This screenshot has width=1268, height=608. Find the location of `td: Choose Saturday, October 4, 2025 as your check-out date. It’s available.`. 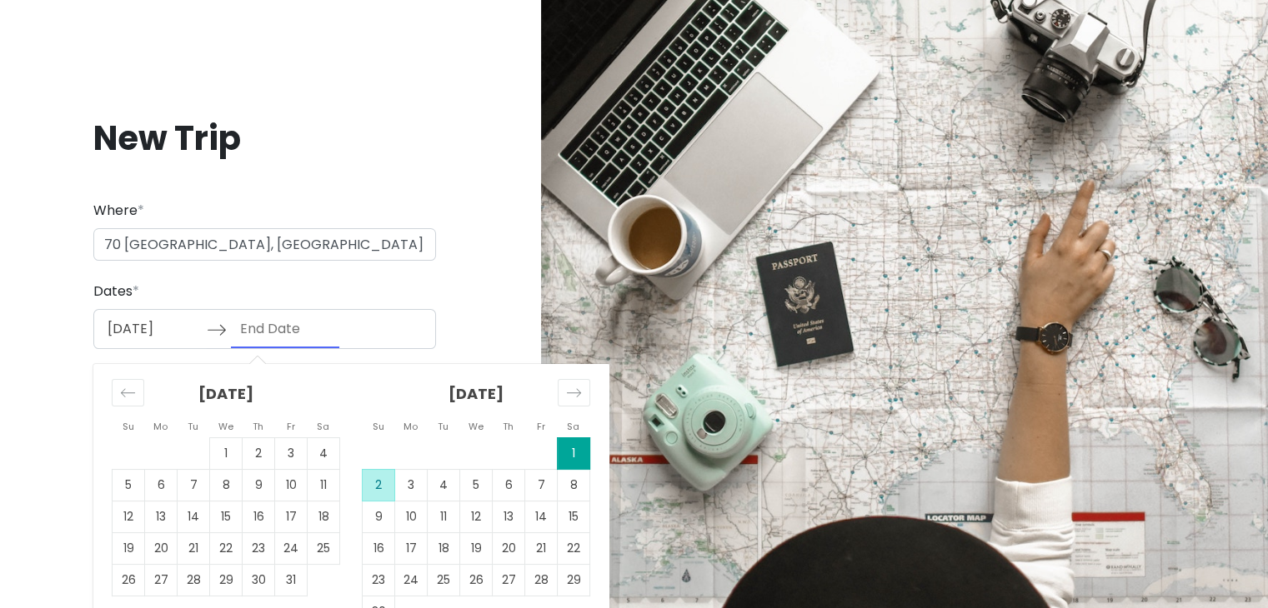

td: Choose Saturday, October 4, 2025 as your check-out date. It’s available. is located at coordinates (323, 453).